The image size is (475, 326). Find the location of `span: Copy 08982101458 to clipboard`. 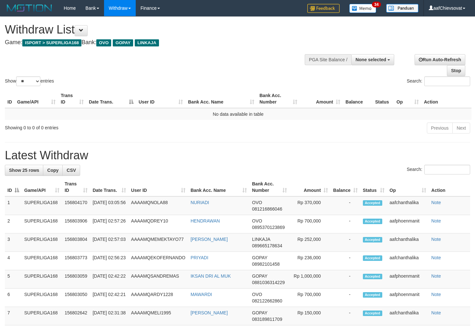

span: Copy 08982101458 to clipboard is located at coordinates (266, 264).